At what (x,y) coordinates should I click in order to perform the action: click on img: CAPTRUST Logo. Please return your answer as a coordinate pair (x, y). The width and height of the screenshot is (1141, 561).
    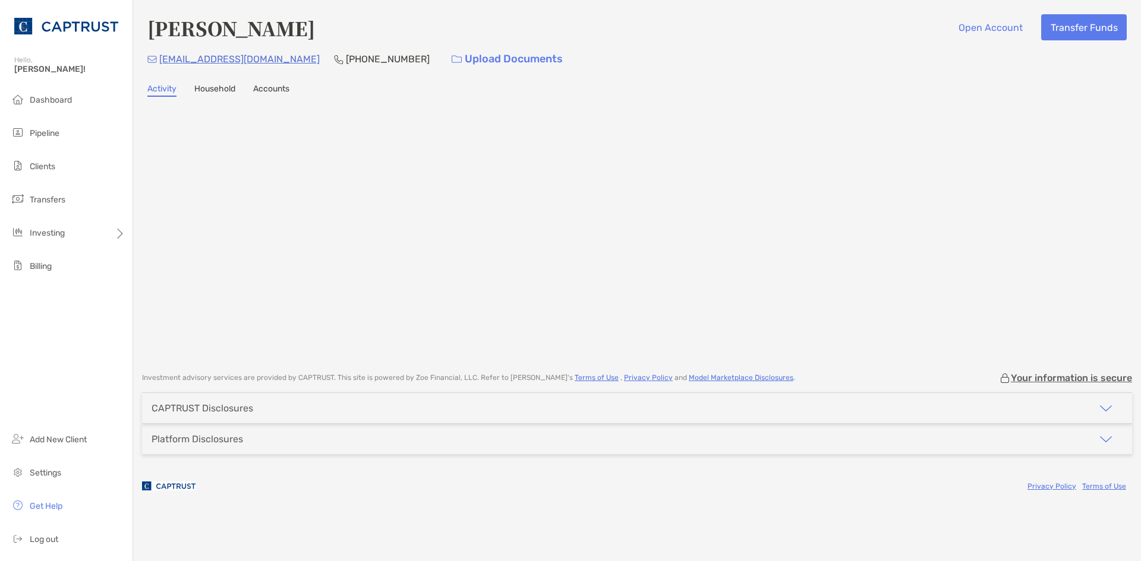
    Looking at the image, I should click on (66, 26).